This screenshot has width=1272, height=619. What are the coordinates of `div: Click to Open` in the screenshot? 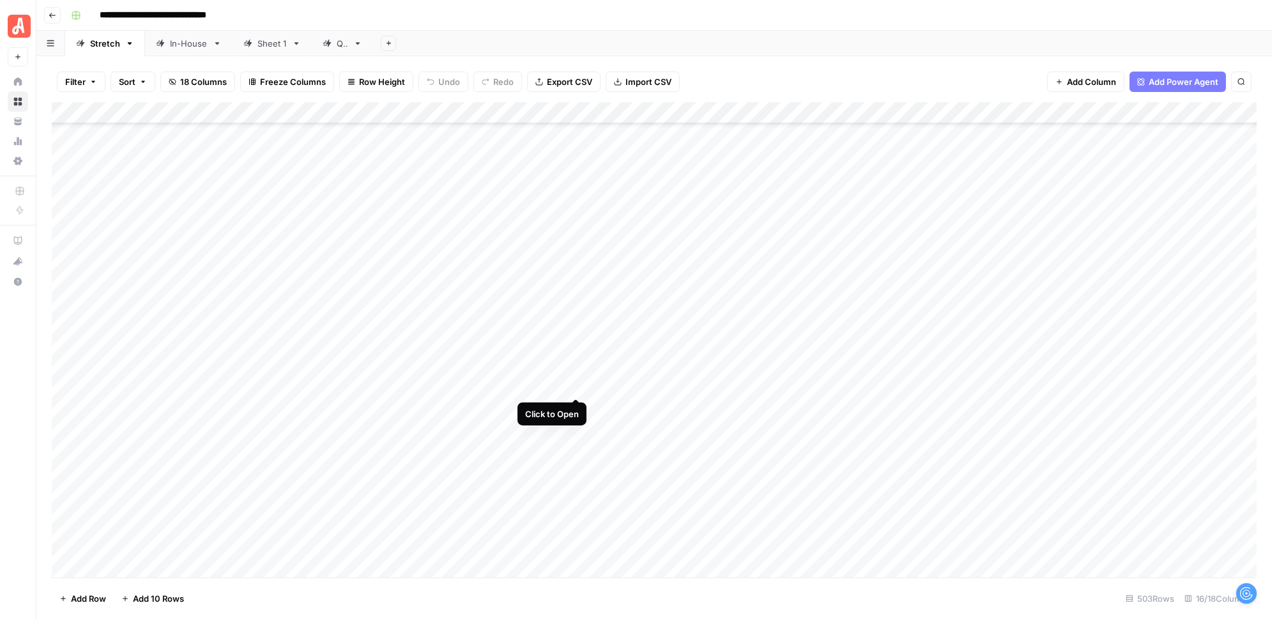 It's located at (552, 414).